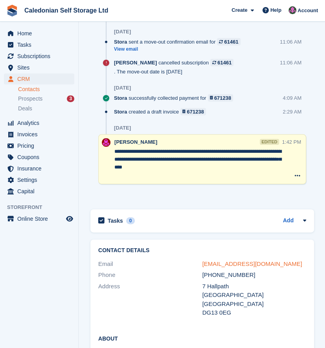 The image size is (325, 348). What do you see at coordinates (41, 68) in the screenshot?
I see `span: Sites` at bounding box center [41, 68].